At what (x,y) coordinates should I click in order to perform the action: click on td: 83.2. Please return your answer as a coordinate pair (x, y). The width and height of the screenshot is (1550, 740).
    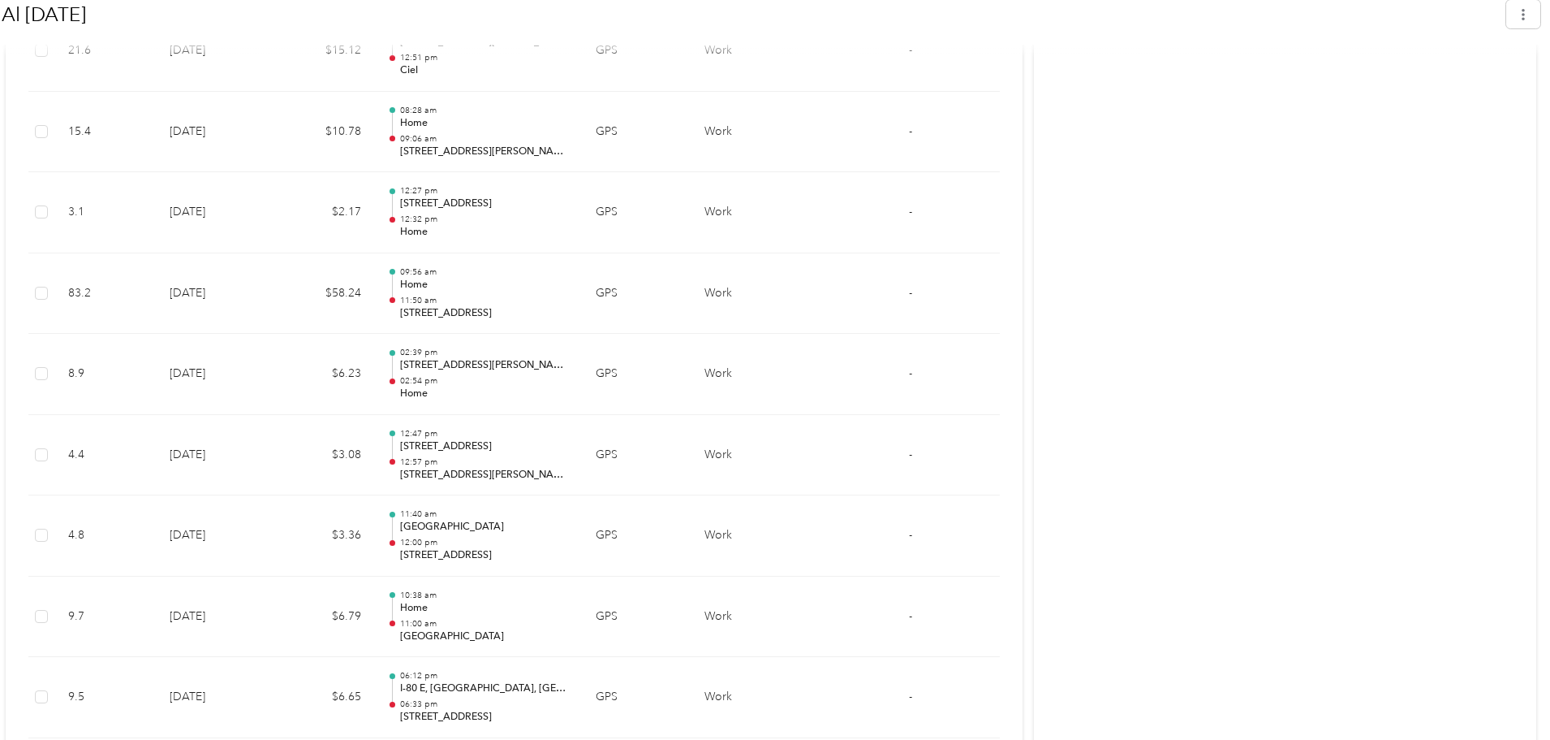
    Looking at the image, I should click on (106, 294).